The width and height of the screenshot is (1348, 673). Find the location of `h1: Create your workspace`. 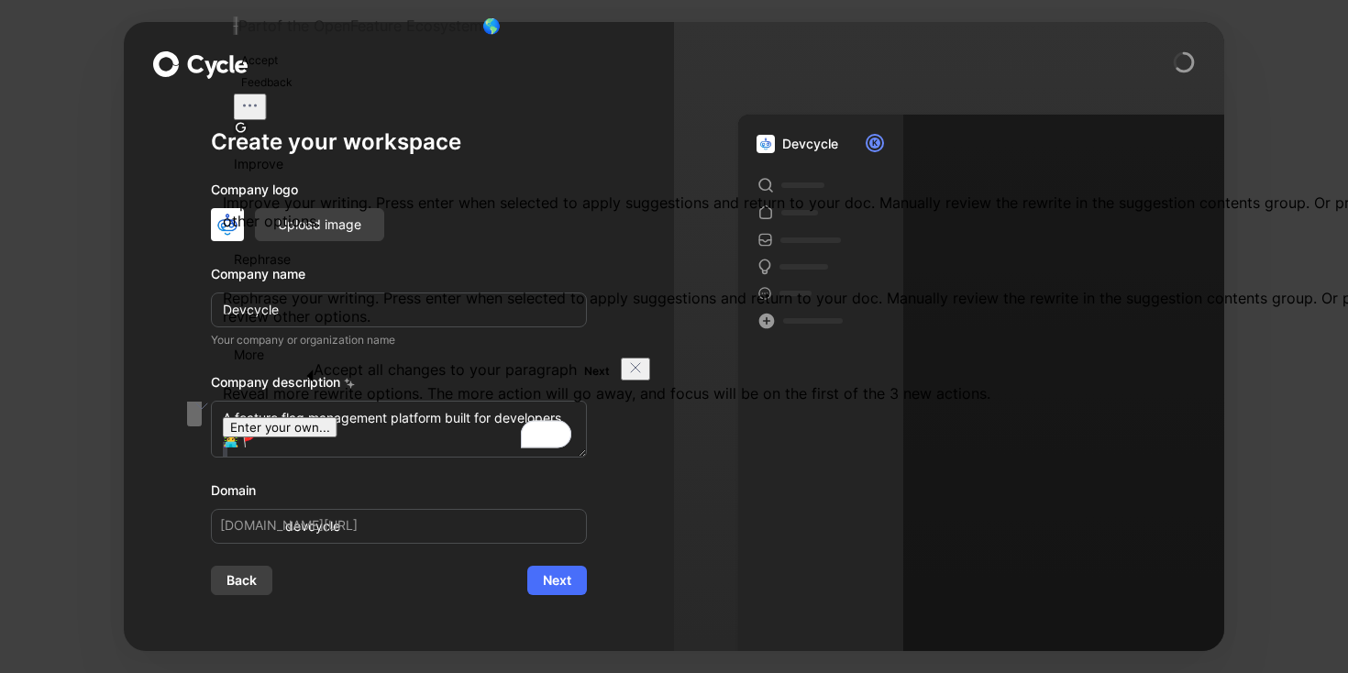

h1: Create your workspace is located at coordinates (399, 142).